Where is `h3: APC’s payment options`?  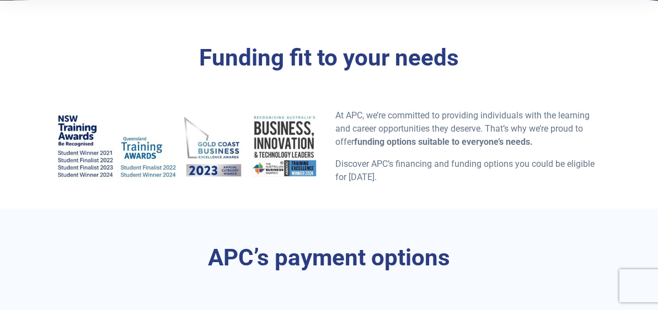 h3: APC’s payment options is located at coordinates (329, 258).